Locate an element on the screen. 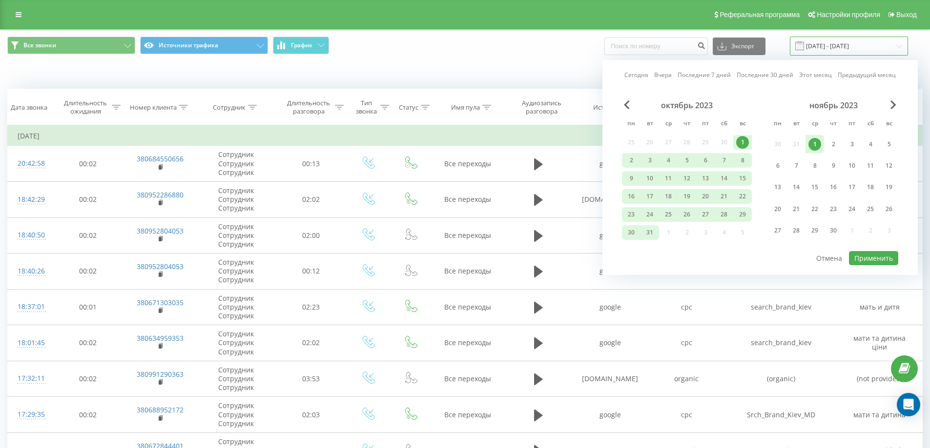 The image size is (930, 448). div: Статус is located at coordinates (408, 107).